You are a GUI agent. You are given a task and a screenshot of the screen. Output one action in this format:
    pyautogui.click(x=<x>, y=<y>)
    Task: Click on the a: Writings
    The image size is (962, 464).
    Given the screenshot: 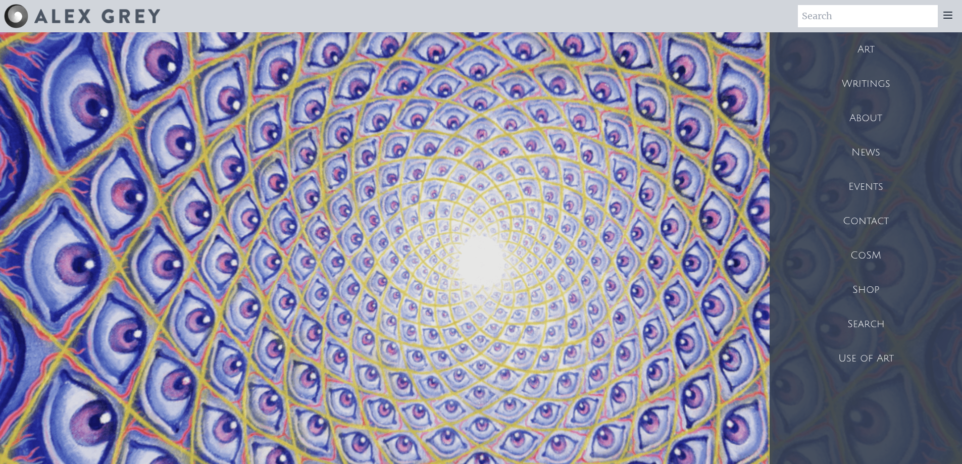 What is the action you would take?
    pyautogui.click(x=866, y=84)
    